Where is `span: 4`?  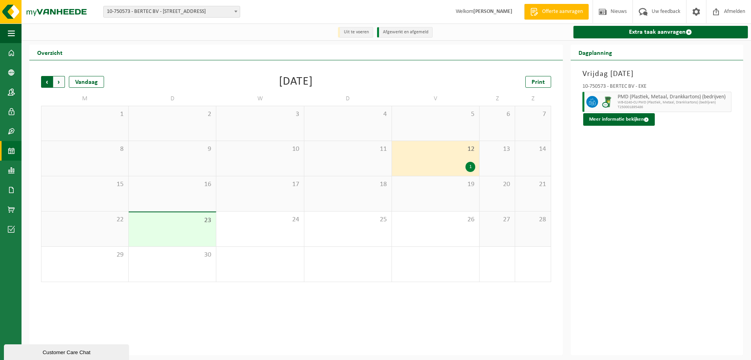 span: 4 is located at coordinates (348, 114).